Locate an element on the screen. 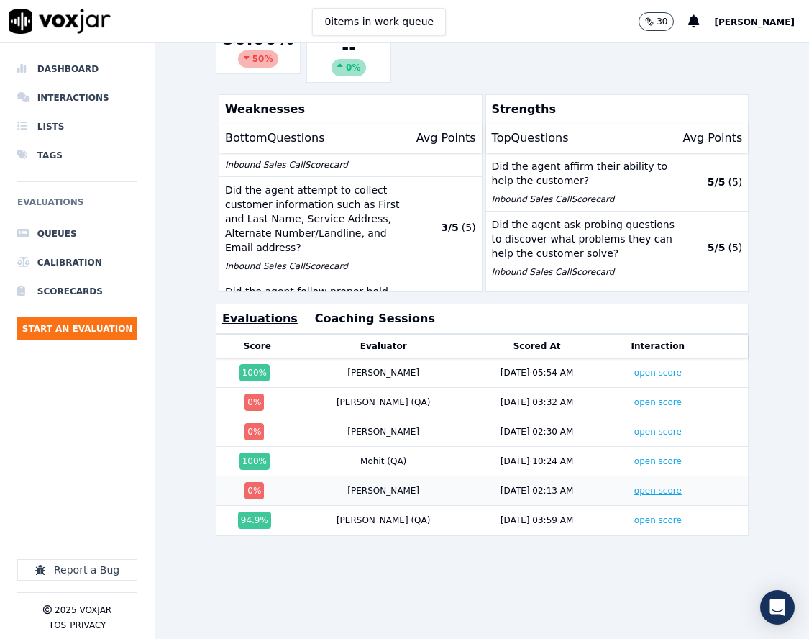 Image resolution: width=809 pixels, height=639 pixels. button: 0items in work queue is located at coordinates (379, 22).